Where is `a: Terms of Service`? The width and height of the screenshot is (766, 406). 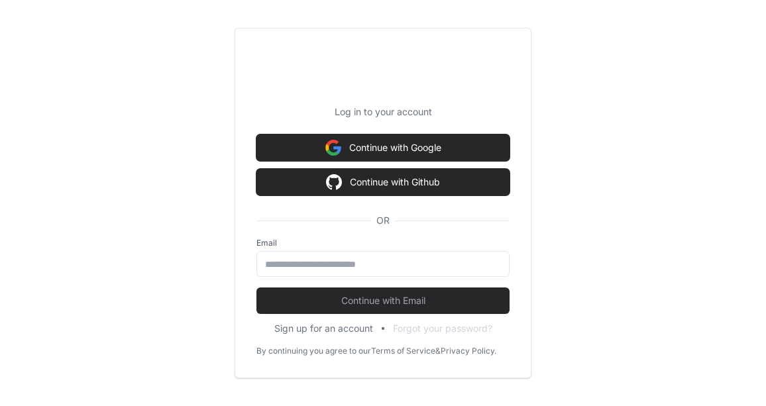 a: Terms of Service is located at coordinates (403, 351).